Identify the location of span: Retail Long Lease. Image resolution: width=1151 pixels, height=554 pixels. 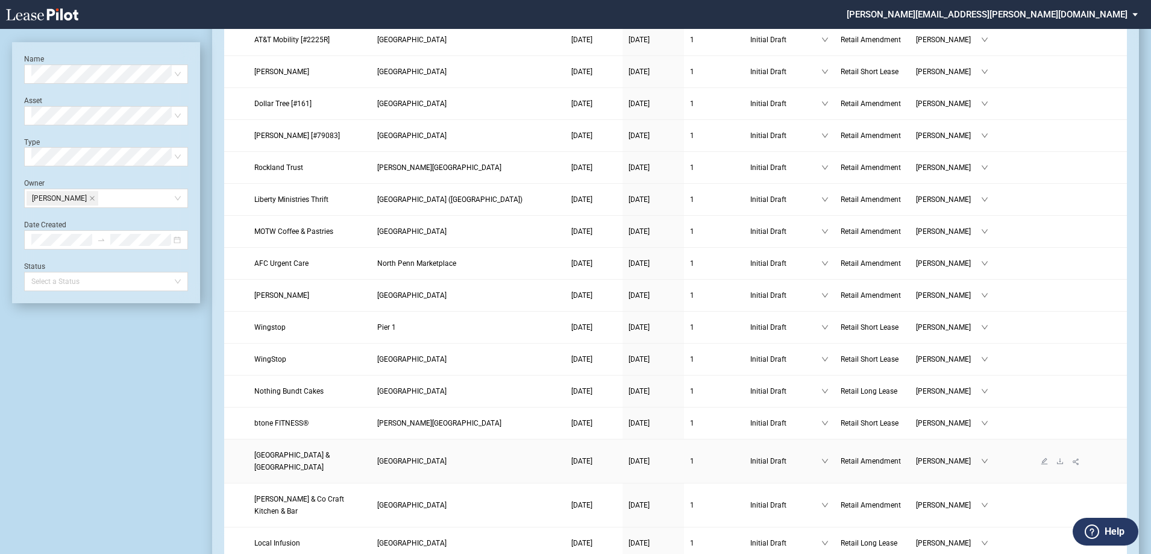
(869, 543).